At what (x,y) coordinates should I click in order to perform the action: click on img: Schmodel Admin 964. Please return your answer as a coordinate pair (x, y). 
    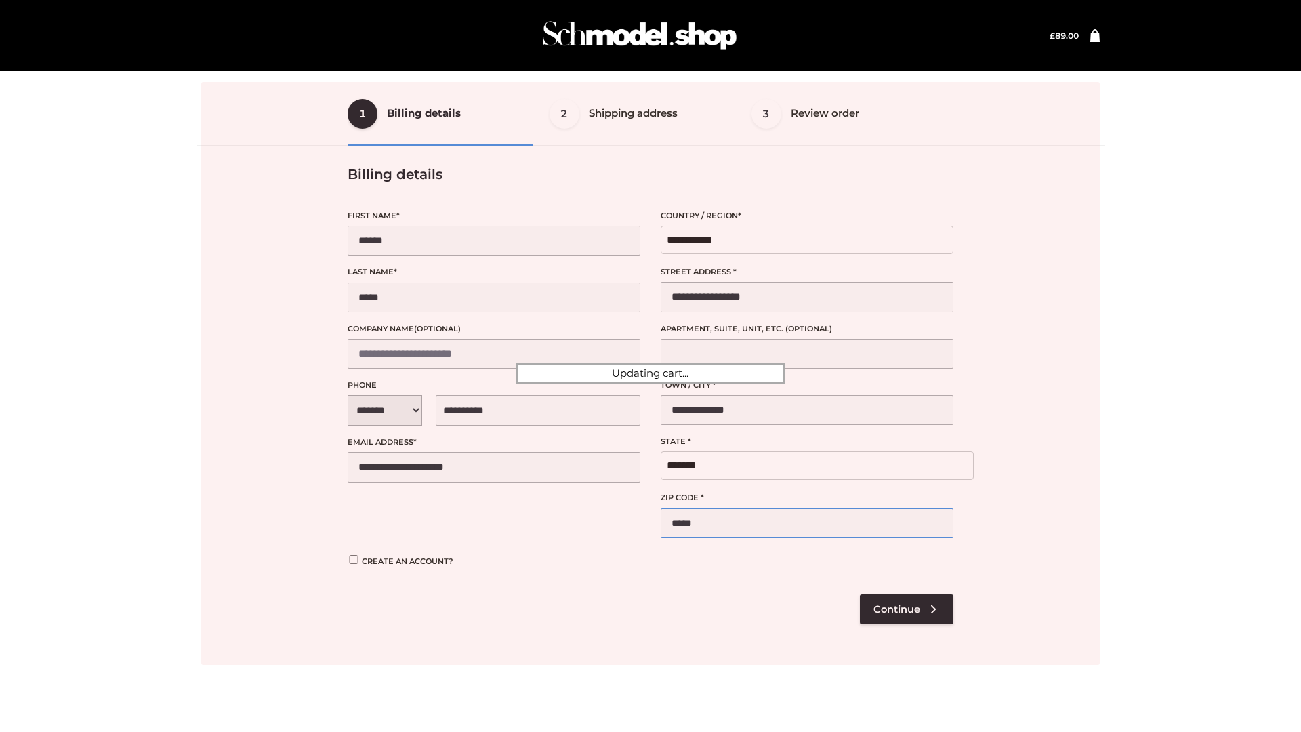
    Looking at the image, I should click on (640, 35).